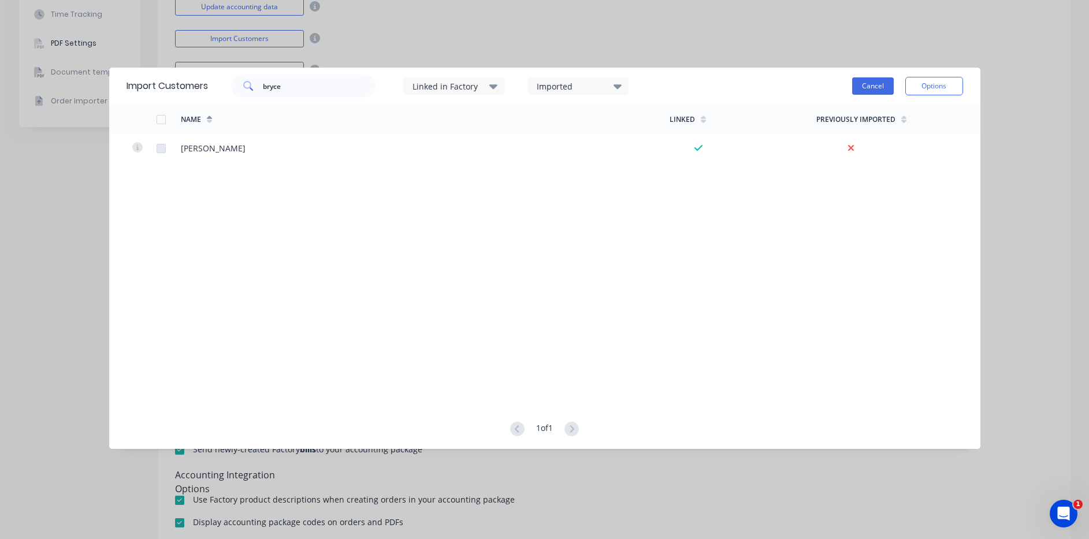  Describe the element at coordinates (544, 429) in the screenshot. I see `div: 1 of 1` at that location.